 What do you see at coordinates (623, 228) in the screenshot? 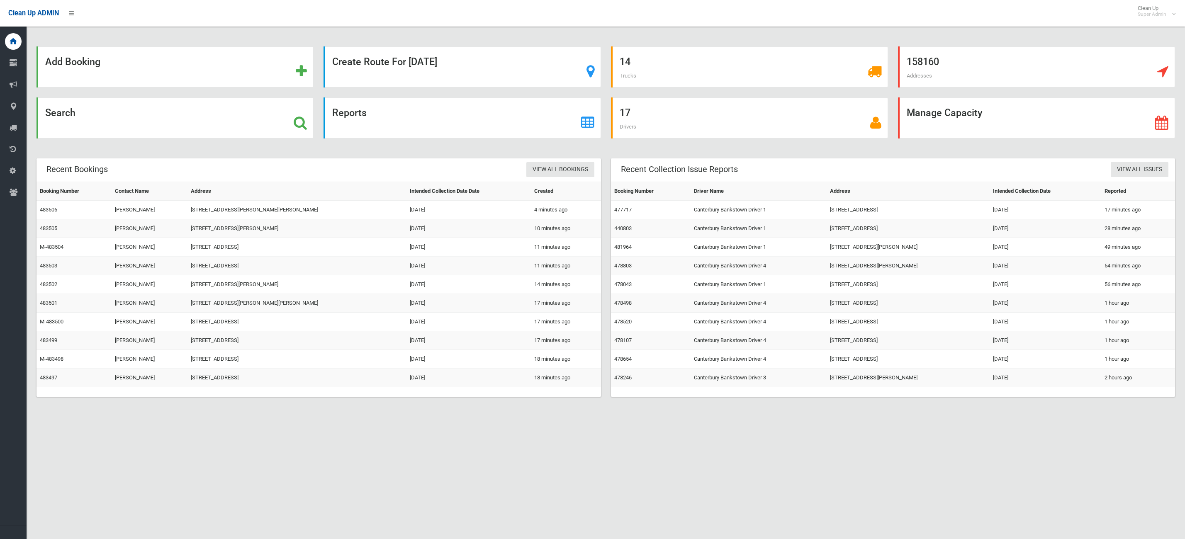
I see `a: 440803` at bounding box center [623, 228].